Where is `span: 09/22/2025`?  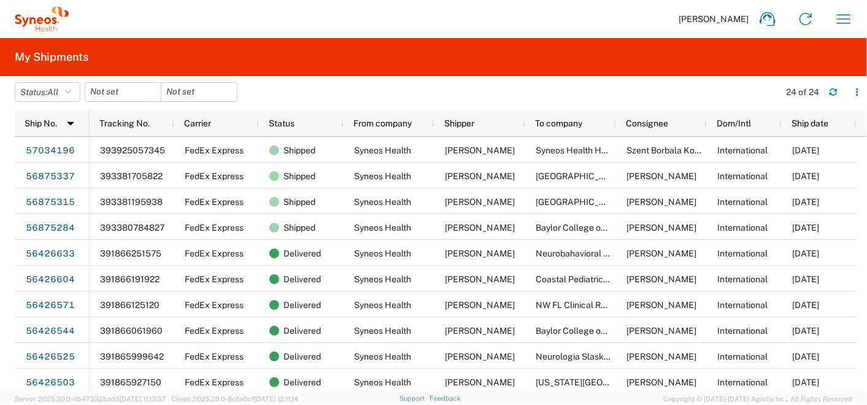
span: 09/22/2025 is located at coordinates (806, 176).